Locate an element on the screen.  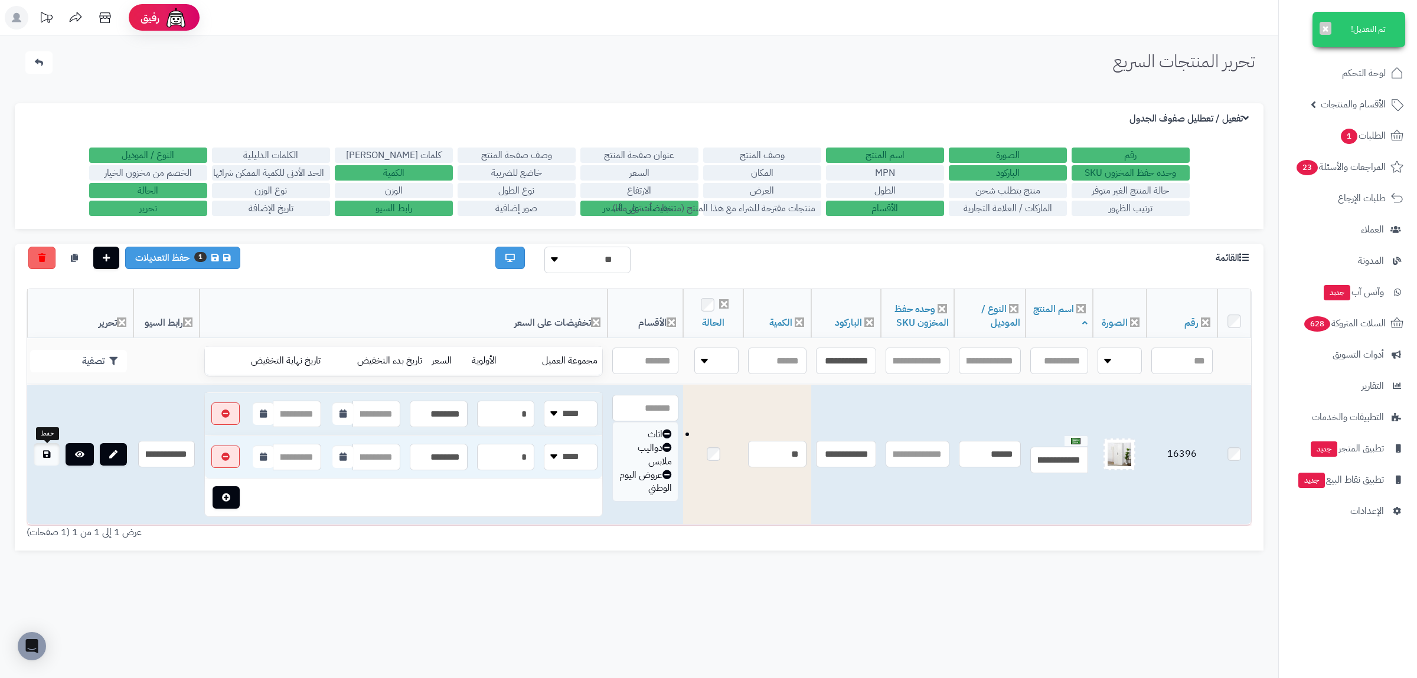
a: تحديثات المنصة is located at coordinates (46, 19).